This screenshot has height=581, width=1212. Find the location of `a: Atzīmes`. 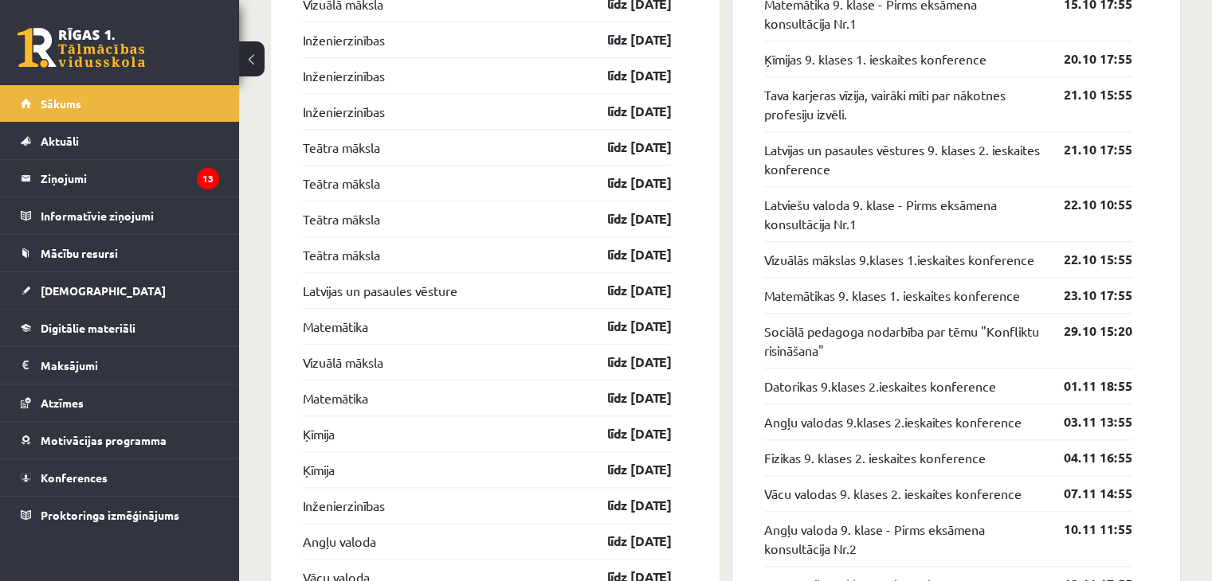

a: Atzīmes is located at coordinates (119, 403).